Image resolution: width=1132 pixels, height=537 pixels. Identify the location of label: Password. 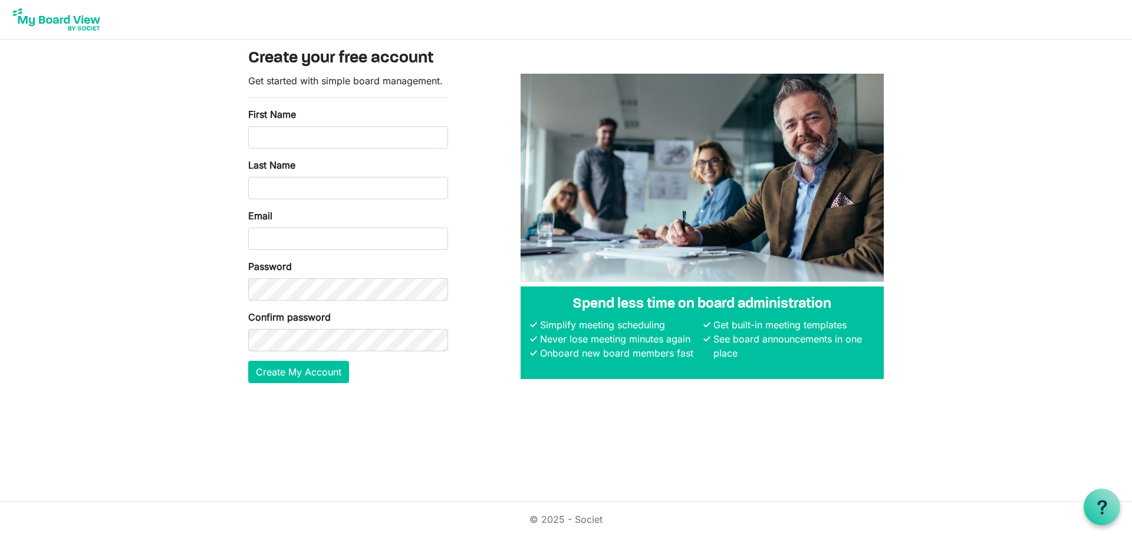
(270, 267).